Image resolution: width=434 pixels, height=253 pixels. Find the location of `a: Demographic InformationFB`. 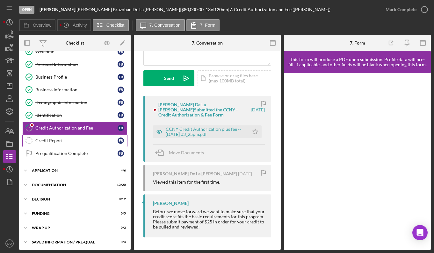

a: Demographic InformationFB is located at coordinates (75, 103).